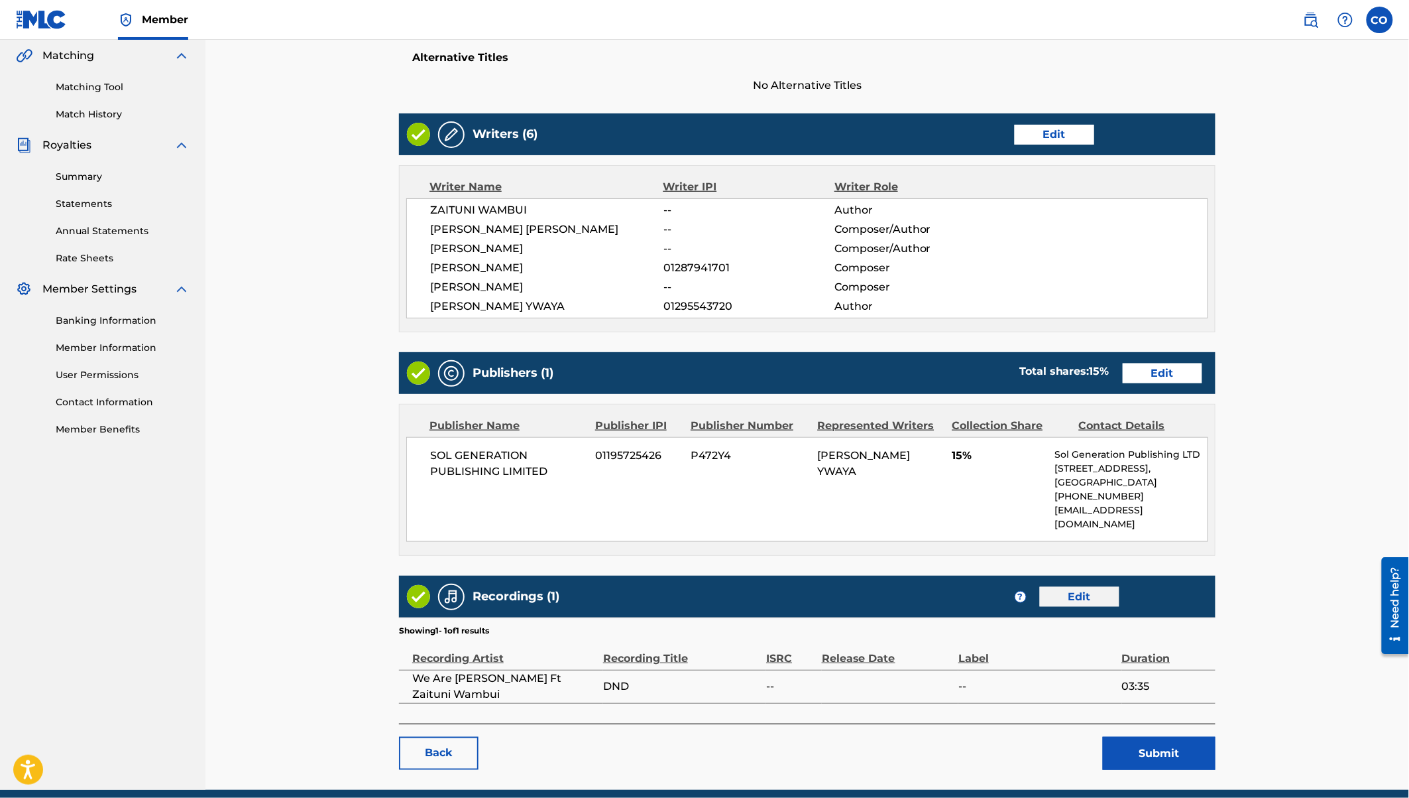 The width and height of the screenshot is (1409, 798). What do you see at coordinates (123, 347) in the screenshot?
I see `a: Member Information` at bounding box center [123, 347].